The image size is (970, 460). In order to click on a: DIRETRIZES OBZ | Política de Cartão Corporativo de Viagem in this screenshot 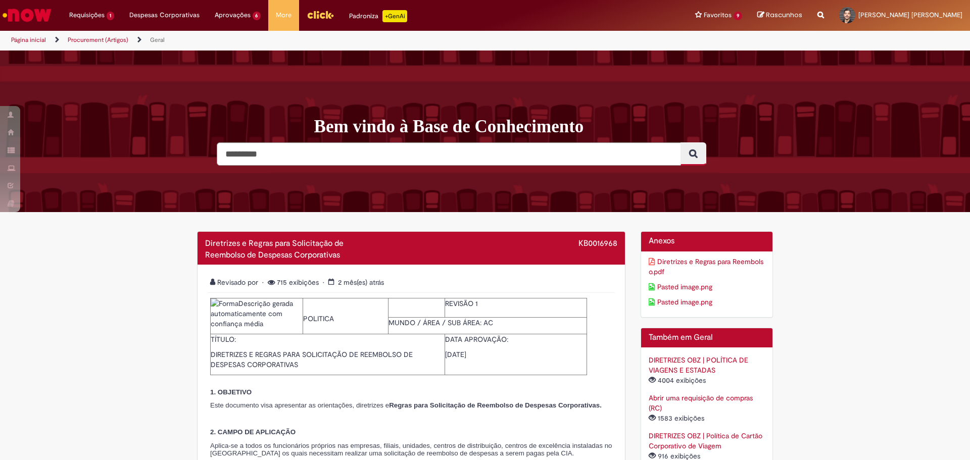, I will do `click(706, 441)`.